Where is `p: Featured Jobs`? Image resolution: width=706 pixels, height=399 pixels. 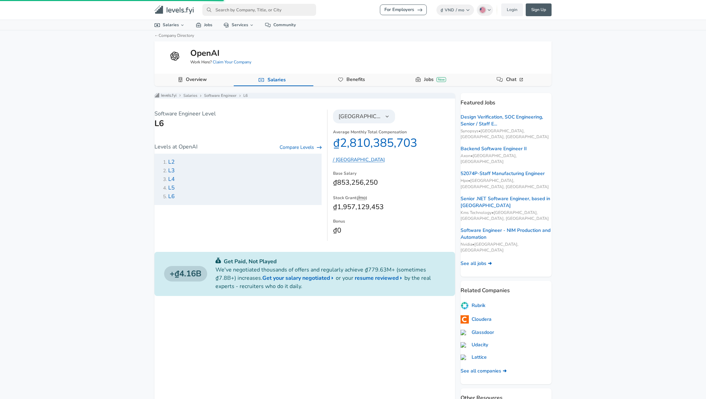 p: Featured Jobs is located at coordinates (506, 100).